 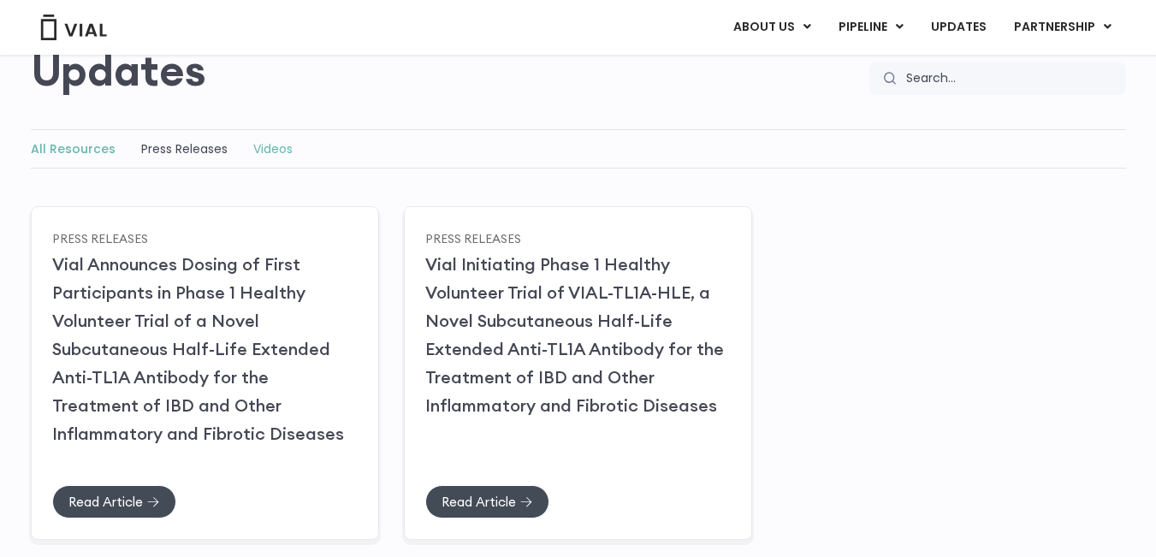 I want to click on a: PARTNERSHIPMenu Toggle, so click(x=1063, y=27).